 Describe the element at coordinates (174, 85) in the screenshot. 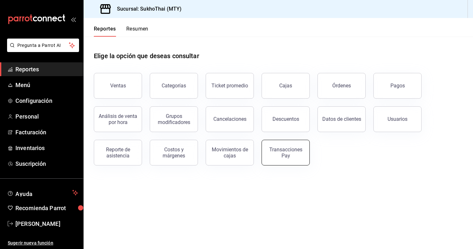

I see `div: Categorías` at that location.